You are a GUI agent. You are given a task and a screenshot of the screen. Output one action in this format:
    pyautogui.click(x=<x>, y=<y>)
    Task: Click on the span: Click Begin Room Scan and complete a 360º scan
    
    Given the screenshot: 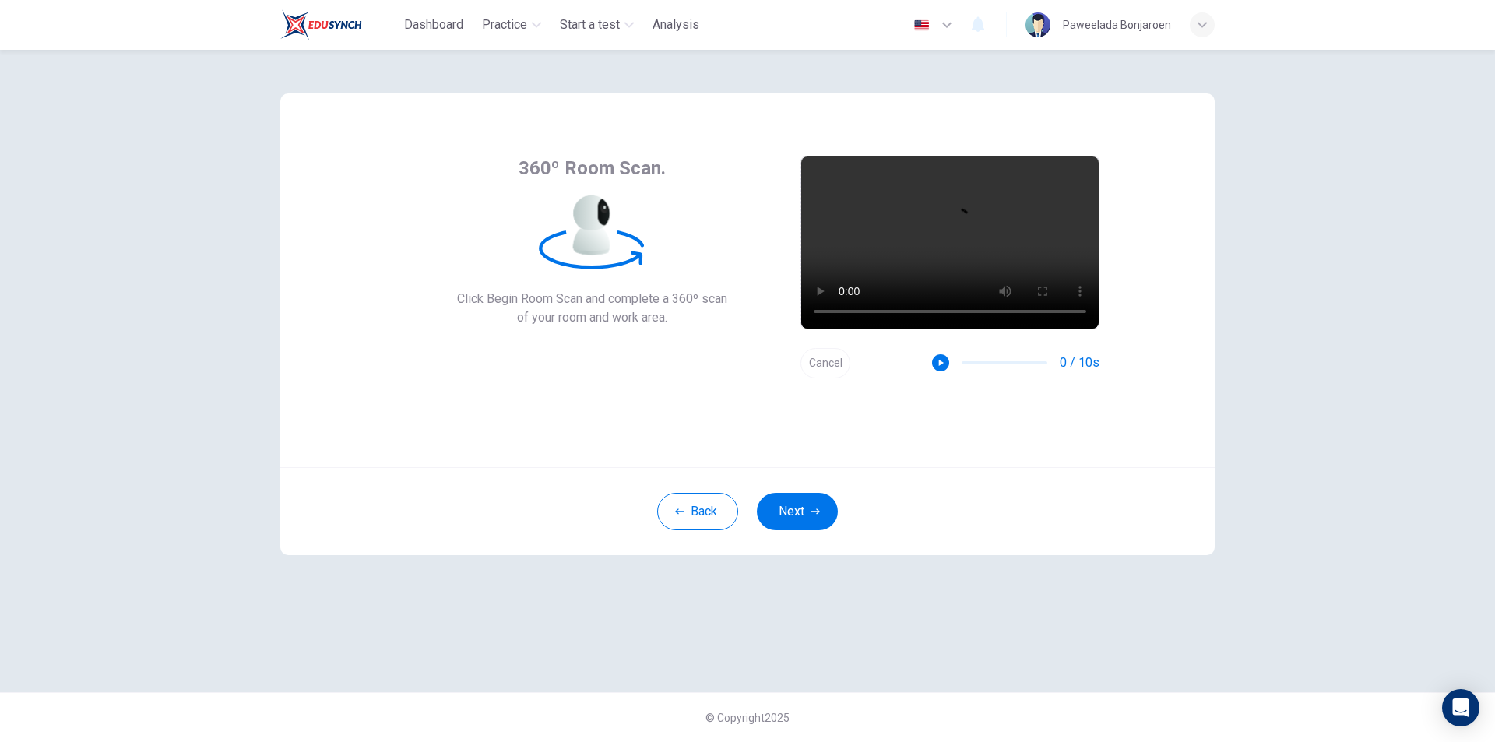 What is the action you would take?
    pyautogui.click(x=592, y=299)
    